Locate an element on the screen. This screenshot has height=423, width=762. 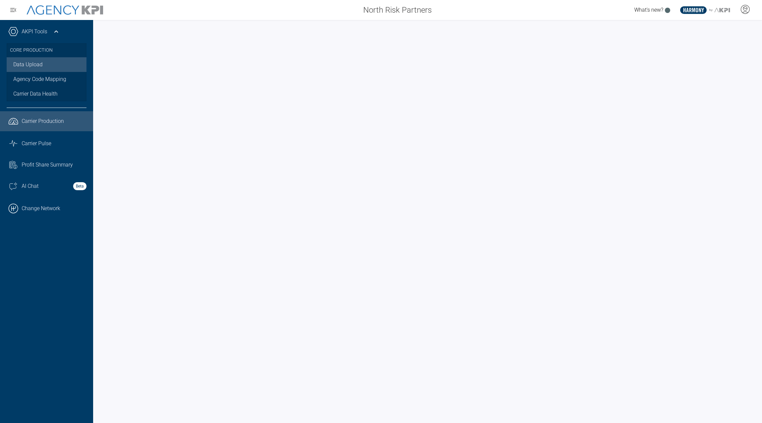
span: AI Chat is located at coordinates (30, 186).